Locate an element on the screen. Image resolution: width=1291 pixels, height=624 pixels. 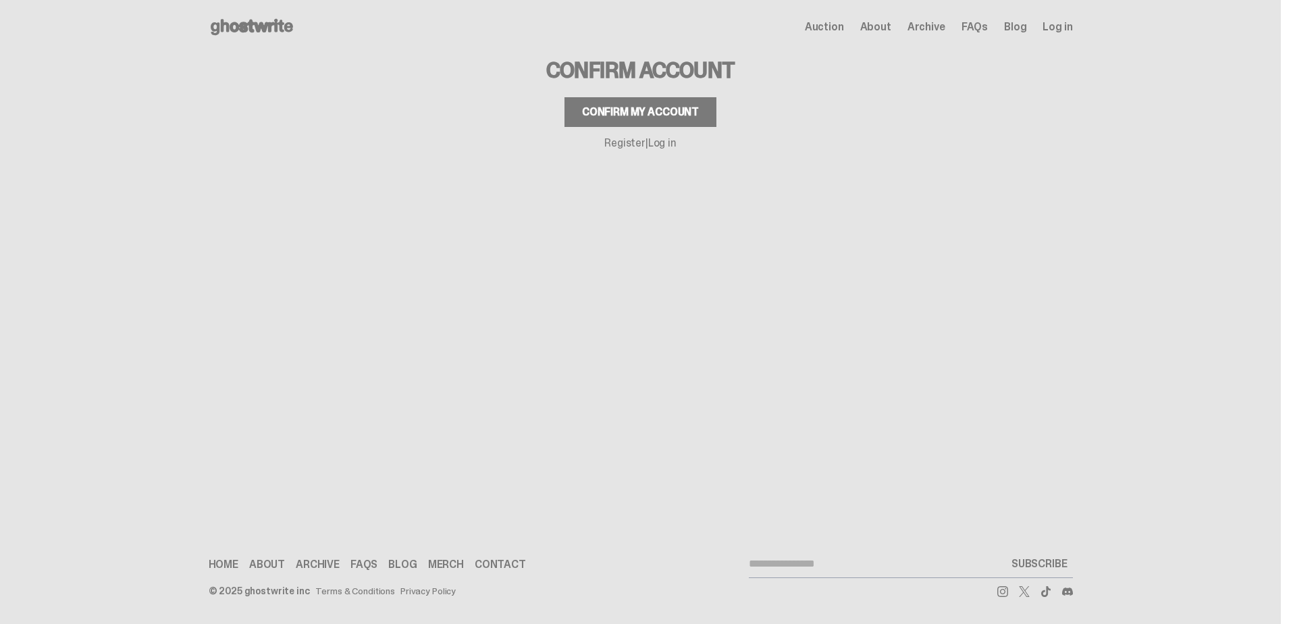
a: Home is located at coordinates (224, 565).